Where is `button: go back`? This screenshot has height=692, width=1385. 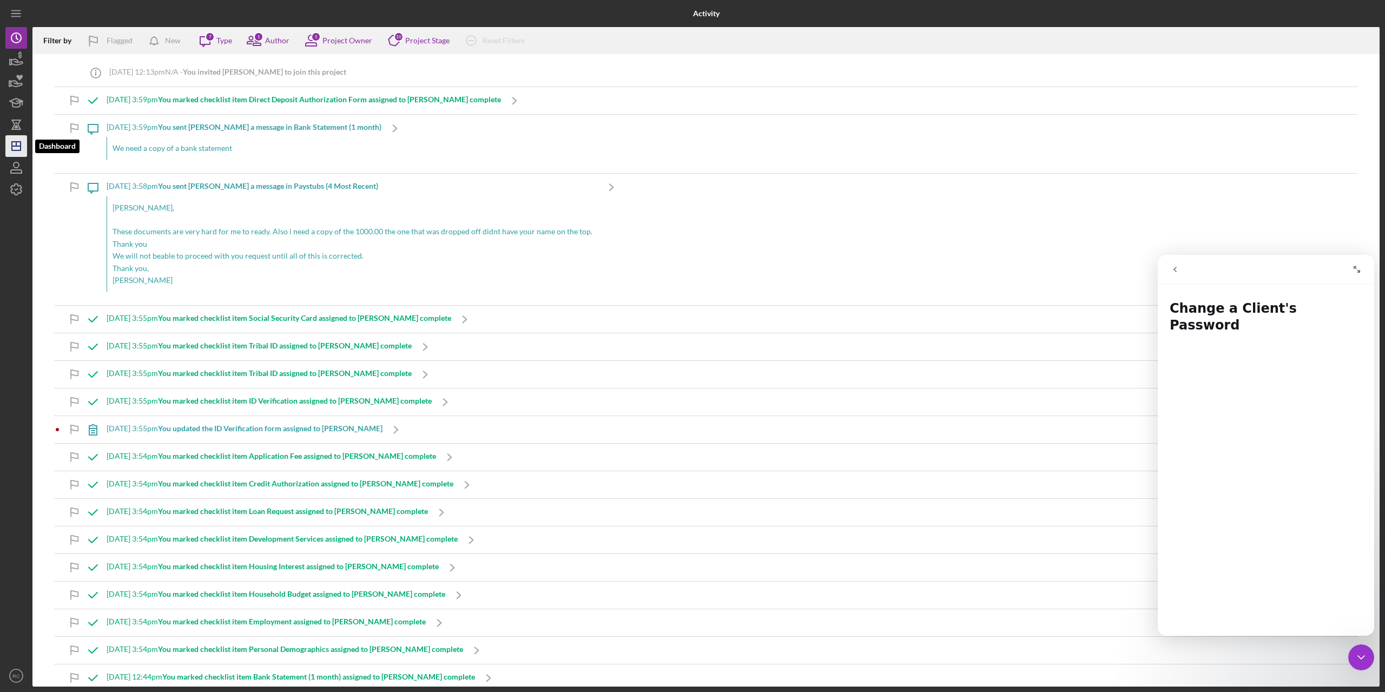 button: go back is located at coordinates (17, 15).